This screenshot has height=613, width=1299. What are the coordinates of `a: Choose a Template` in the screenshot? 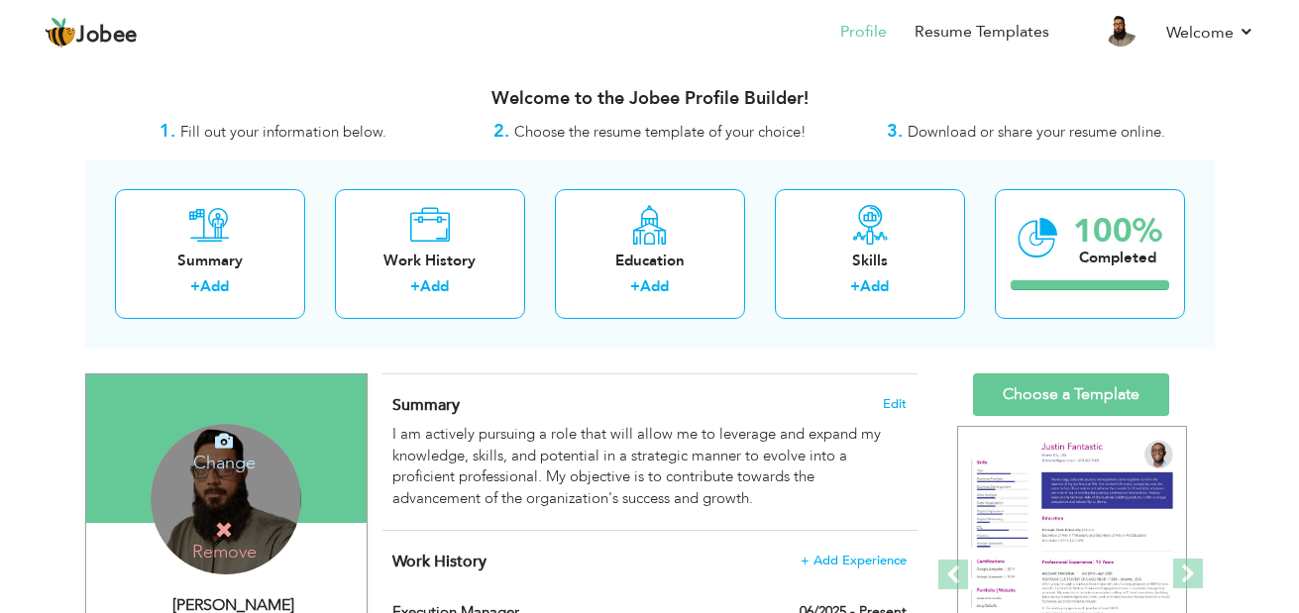 It's located at (1071, 394).